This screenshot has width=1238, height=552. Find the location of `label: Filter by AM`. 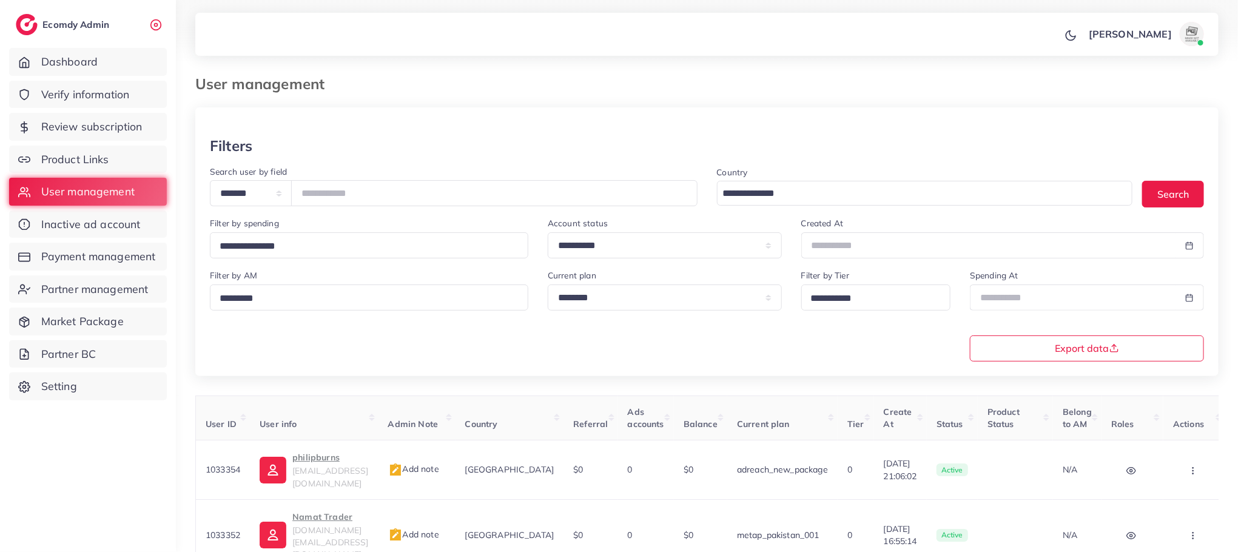

label: Filter by AM is located at coordinates (234, 275).